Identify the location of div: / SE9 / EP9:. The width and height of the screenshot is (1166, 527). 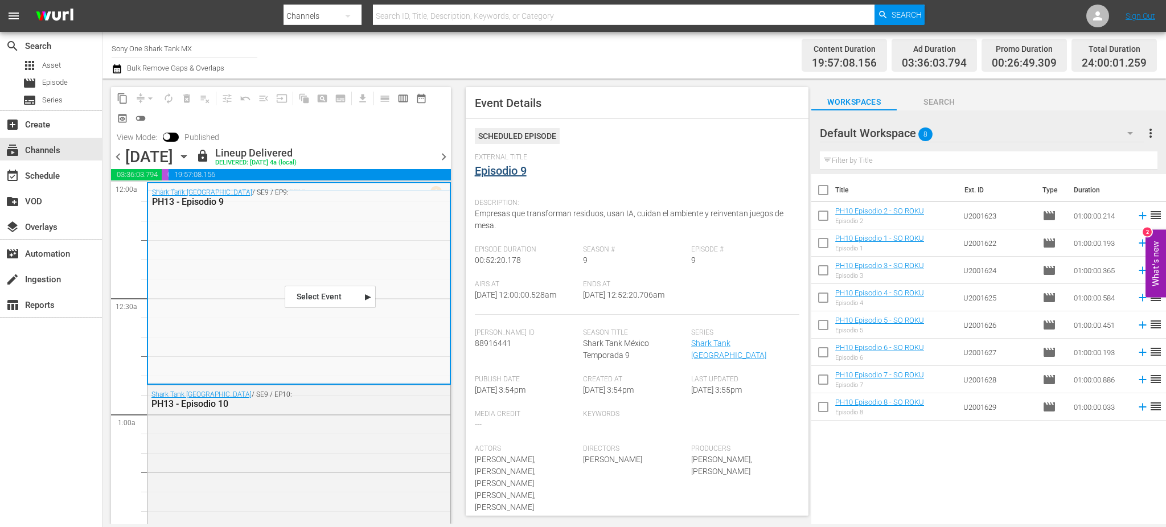
(270, 198).